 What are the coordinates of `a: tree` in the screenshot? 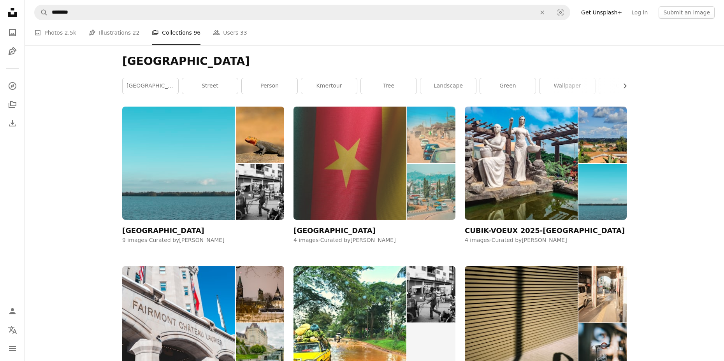 It's located at (388, 86).